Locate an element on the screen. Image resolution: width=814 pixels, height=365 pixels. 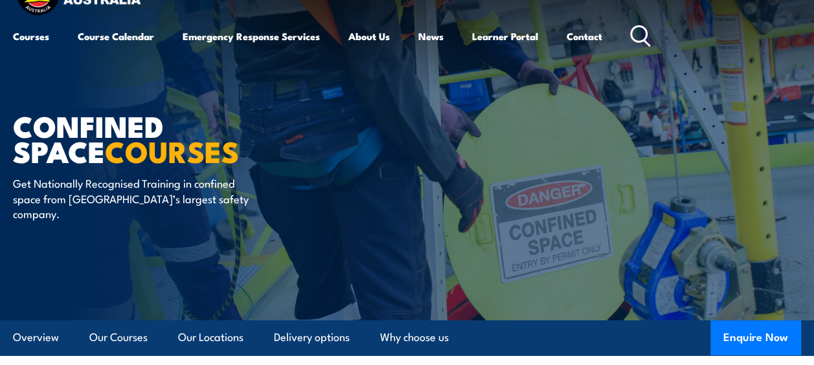
button: Enquire Now is located at coordinates (756, 338).